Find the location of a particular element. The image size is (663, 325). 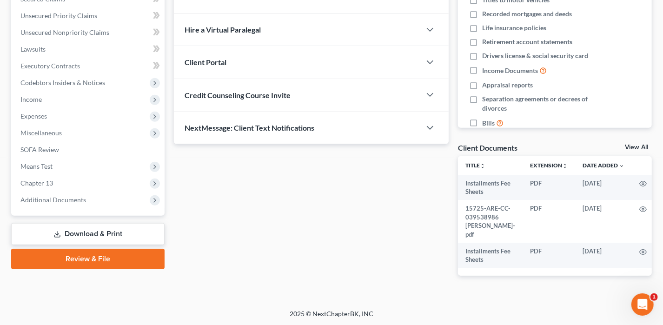

span: Life insurance policies is located at coordinates (514, 28).